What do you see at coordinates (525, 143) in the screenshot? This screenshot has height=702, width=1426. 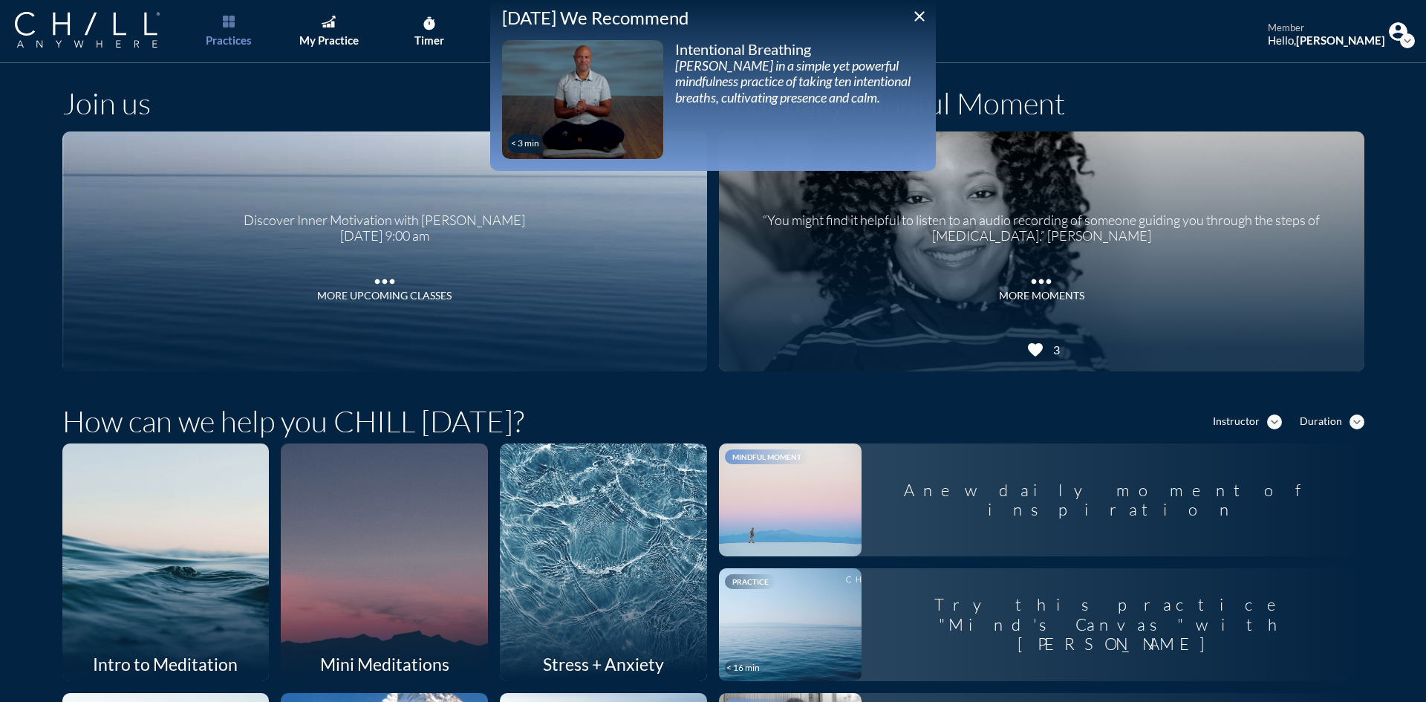 I see `div: < 3 min` at bounding box center [525, 143].